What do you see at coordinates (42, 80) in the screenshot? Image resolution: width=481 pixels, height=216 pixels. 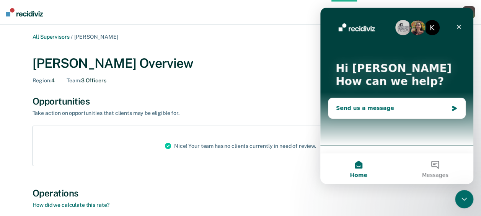 I see `span: Region :` at bounding box center [42, 80].